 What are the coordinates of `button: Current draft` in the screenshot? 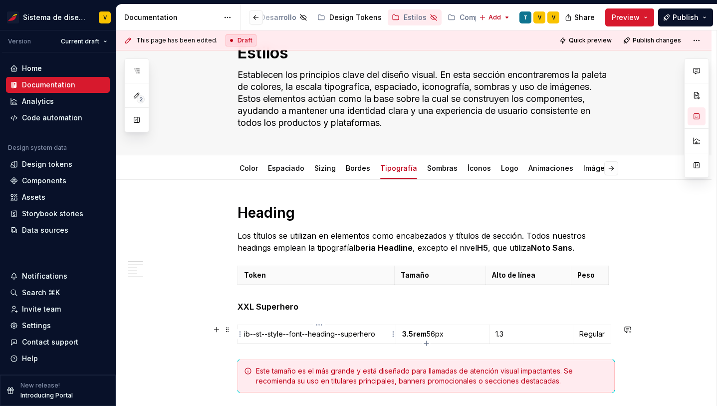 It's located at (84, 41).